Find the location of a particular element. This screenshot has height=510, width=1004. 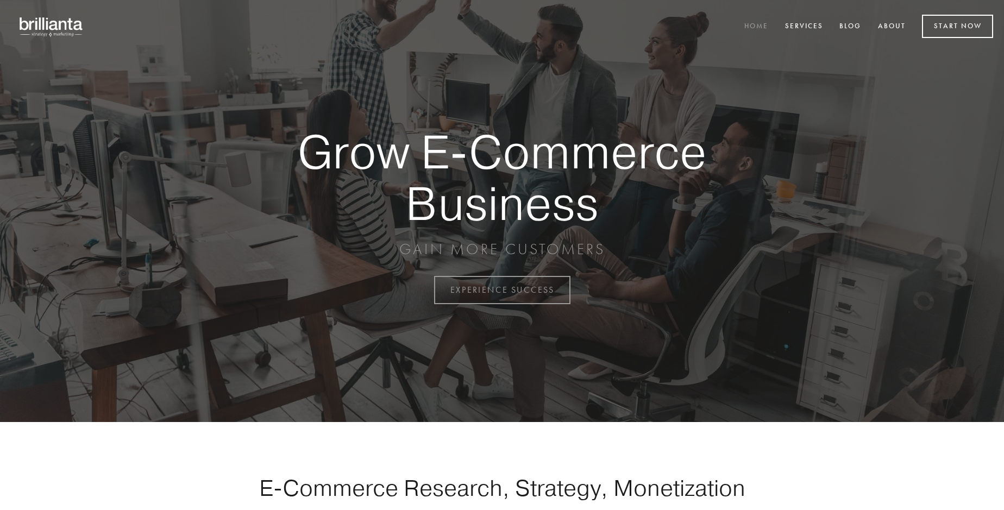

a: EXPERIENCE SUCCESS is located at coordinates (502, 290).